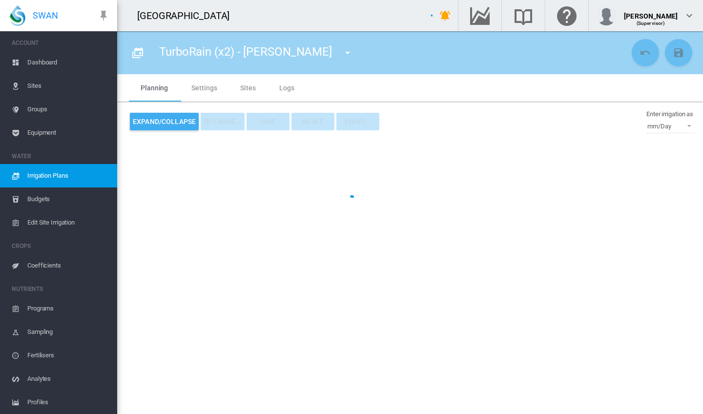 The height and width of the screenshot is (414, 703). Describe the element at coordinates (68, 109) in the screenshot. I see `span: Groups` at that location.